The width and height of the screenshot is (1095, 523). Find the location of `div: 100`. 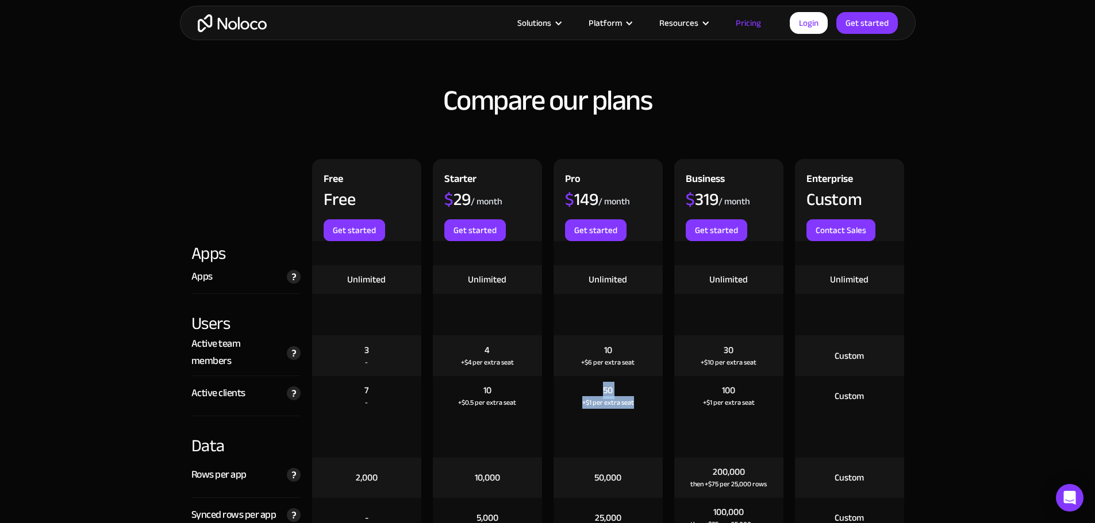

div: 100 is located at coordinates (728, 391).